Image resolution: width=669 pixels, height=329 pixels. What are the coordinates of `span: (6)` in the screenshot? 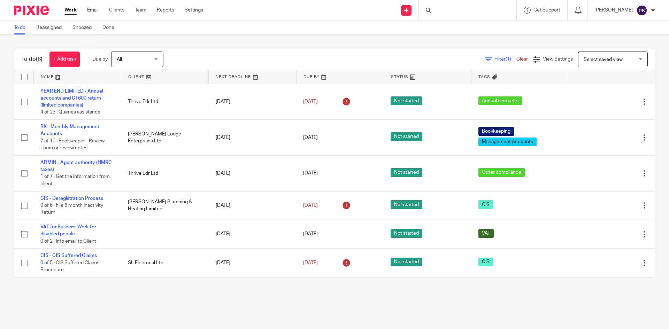 It's located at (39, 59).